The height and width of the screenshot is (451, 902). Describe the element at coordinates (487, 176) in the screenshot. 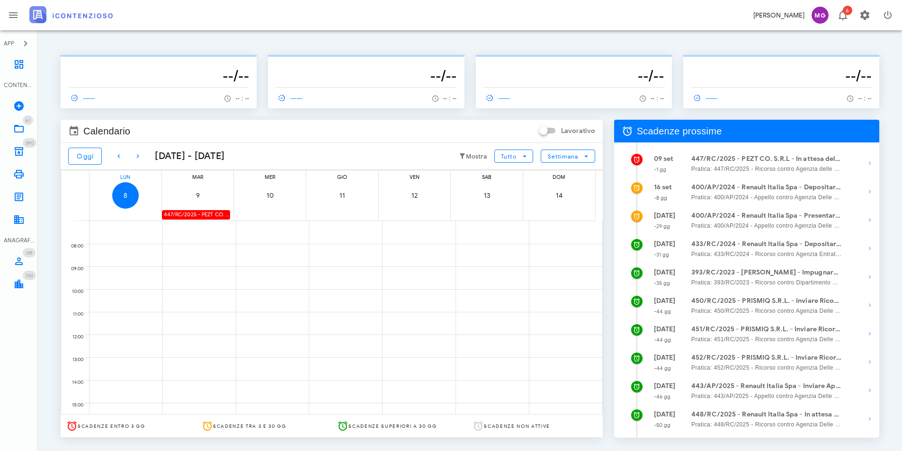

I see `div: sab` at that location.